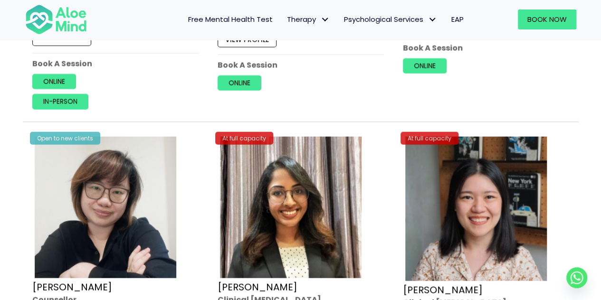 This screenshot has height=300, width=601. What do you see at coordinates (308, 19) in the screenshot?
I see `span: Therapy` at bounding box center [308, 19].